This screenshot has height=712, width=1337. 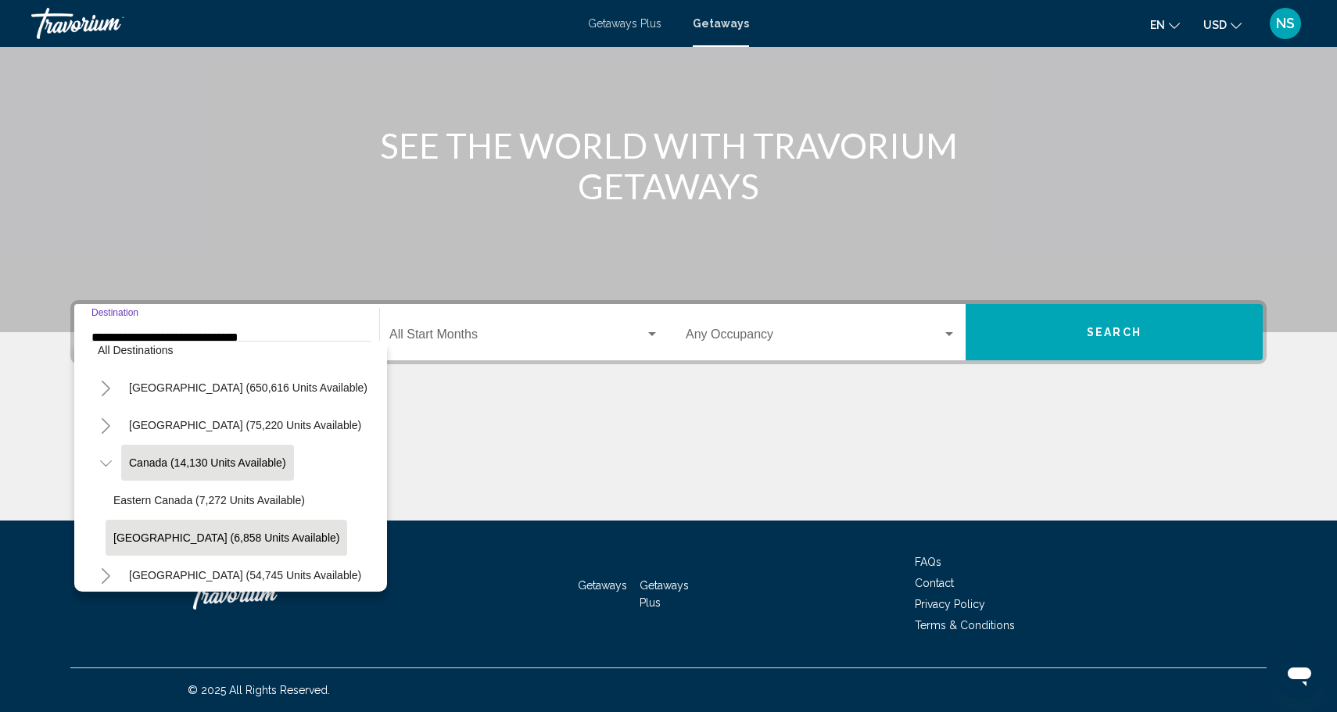 I want to click on span: Eastern Canada (7,272 units available), so click(x=209, y=500).